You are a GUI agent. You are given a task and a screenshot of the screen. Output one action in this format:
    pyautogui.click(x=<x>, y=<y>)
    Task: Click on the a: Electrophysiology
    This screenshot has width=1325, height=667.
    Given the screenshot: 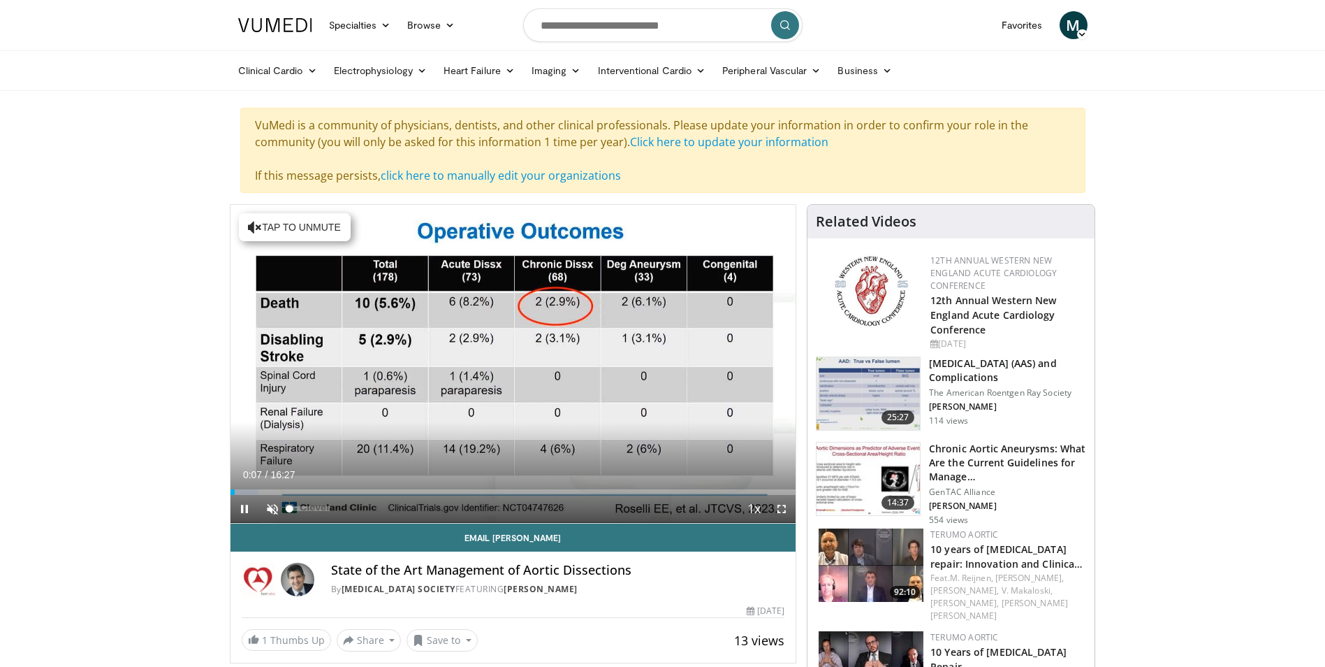 What is the action you would take?
    pyautogui.click(x=380, y=71)
    